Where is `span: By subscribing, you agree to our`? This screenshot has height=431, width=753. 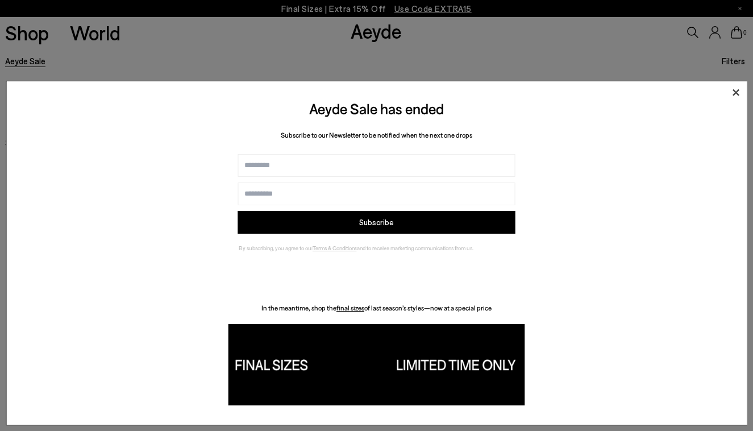
span: By subscribing, you agree to our is located at coordinates (276, 248).